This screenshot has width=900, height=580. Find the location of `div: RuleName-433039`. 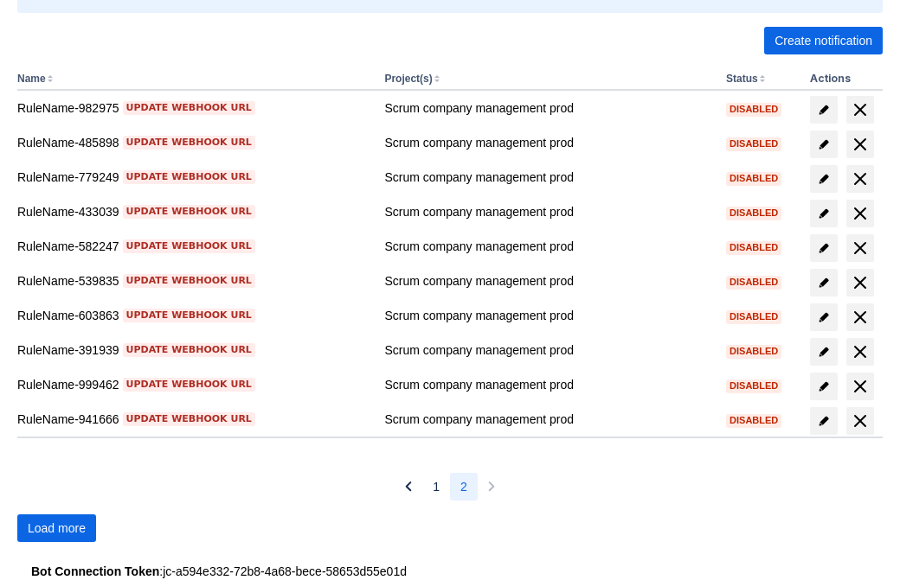

div: RuleName-433039 is located at coordinates (194, 212).